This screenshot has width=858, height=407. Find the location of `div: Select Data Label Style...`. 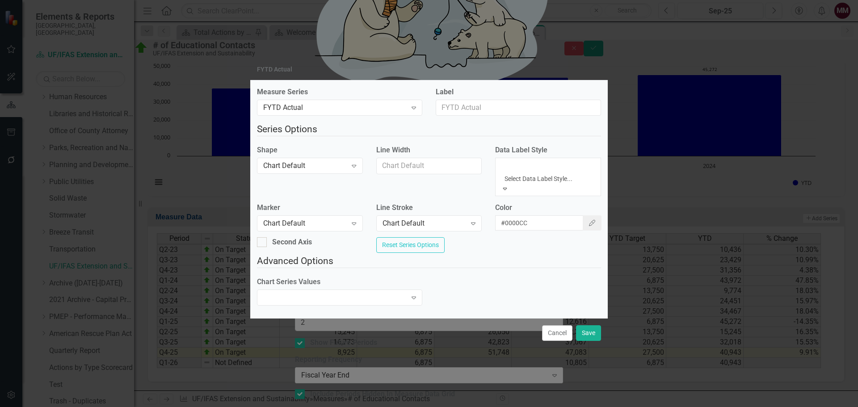

div: Select Data Label Style... is located at coordinates (543, 179).